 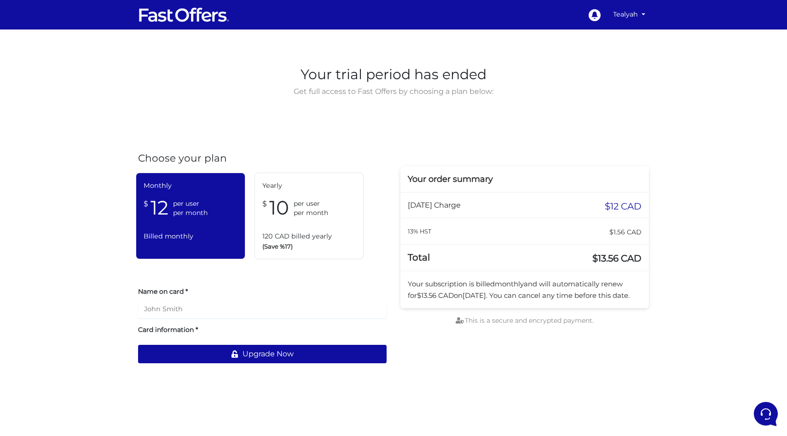 What do you see at coordinates (309, 236) in the screenshot?
I see `span: 120 CAD billed yearly` at bounding box center [309, 236].